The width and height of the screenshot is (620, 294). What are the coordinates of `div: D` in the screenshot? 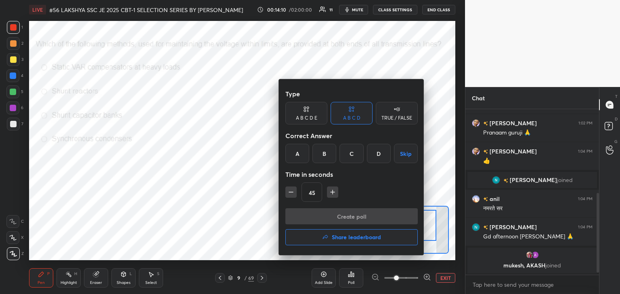 It's located at (378, 154).